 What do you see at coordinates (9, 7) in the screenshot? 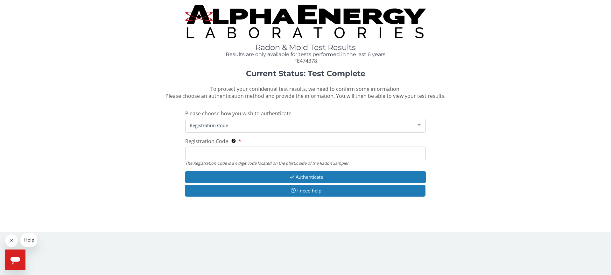
I see `span: Help` at bounding box center [9, 7].